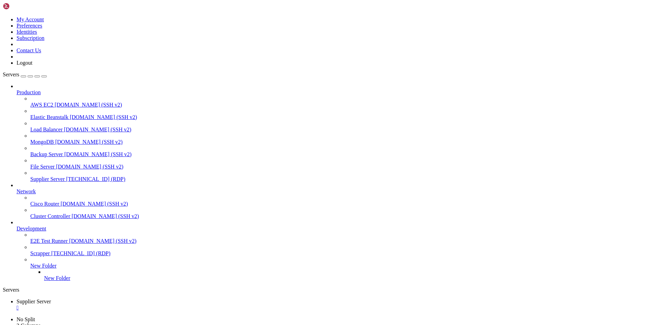  What do you see at coordinates (337, 201) in the screenshot?
I see `li: Network` at bounding box center [337, 201].